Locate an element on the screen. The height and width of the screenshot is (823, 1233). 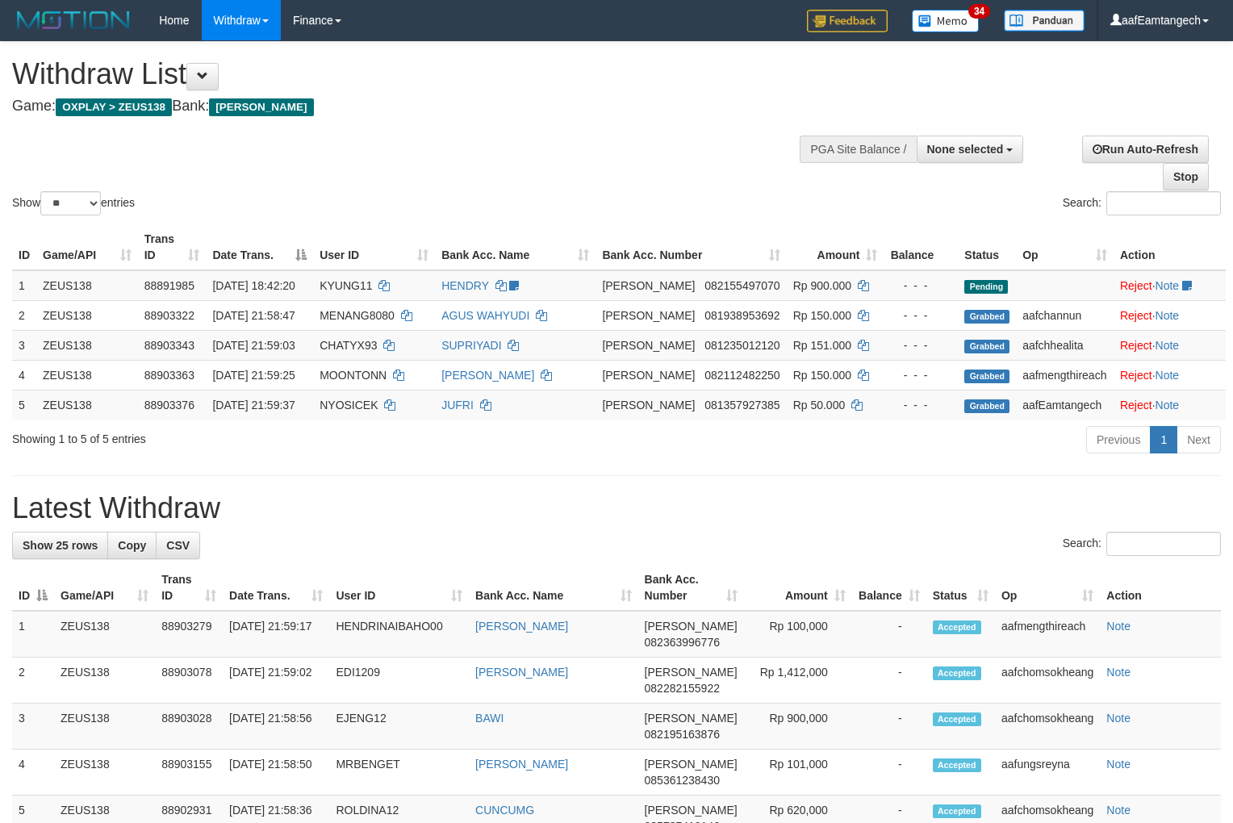
a: 1 is located at coordinates (1163, 440).